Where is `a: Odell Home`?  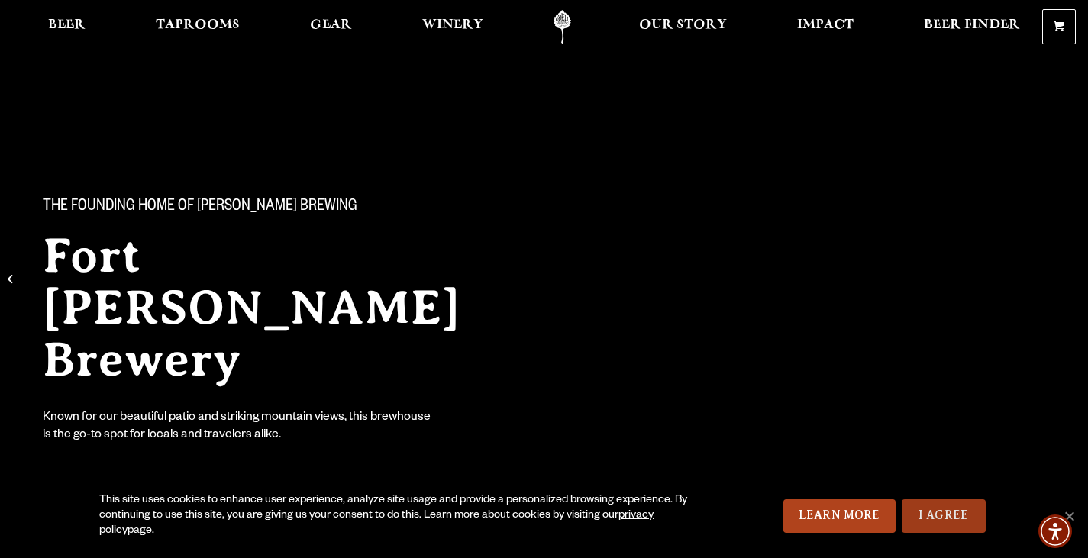 a: Odell Home is located at coordinates (562, 27).